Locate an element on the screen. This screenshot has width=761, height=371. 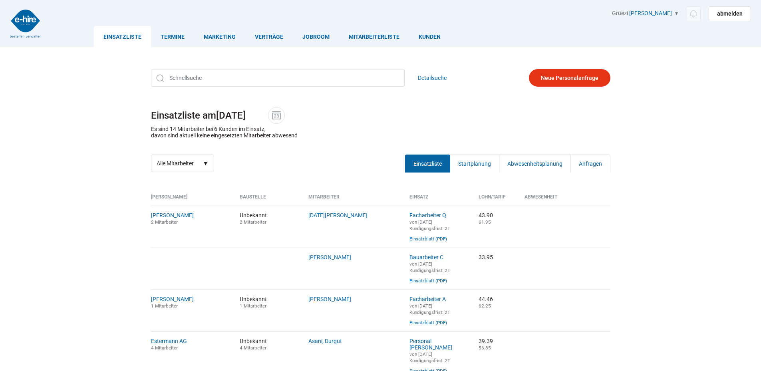
a: Estermann AG is located at coordinates (169, 341).